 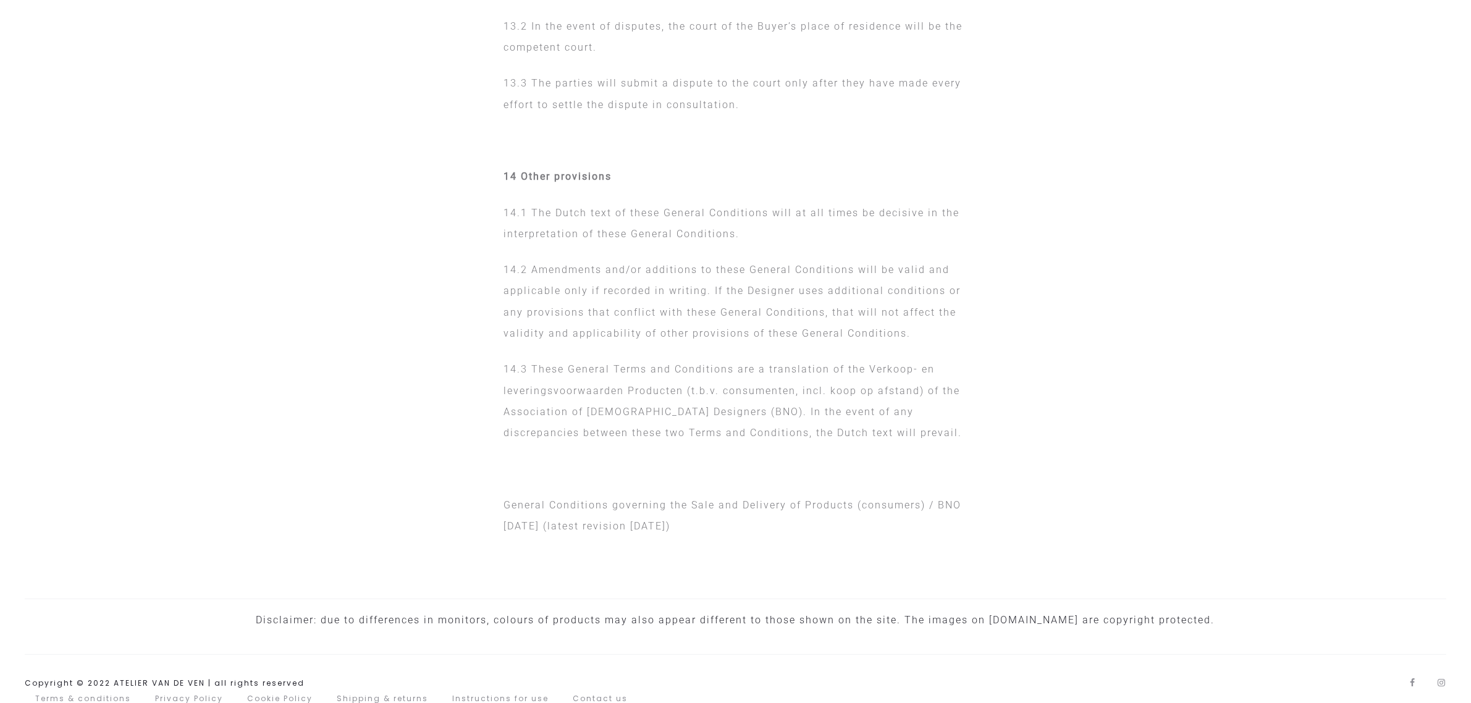 I want to click on p: 13.3 The parties will submit a dispute to the court only after they have made every effort to set..., so click(x=736, y=94).